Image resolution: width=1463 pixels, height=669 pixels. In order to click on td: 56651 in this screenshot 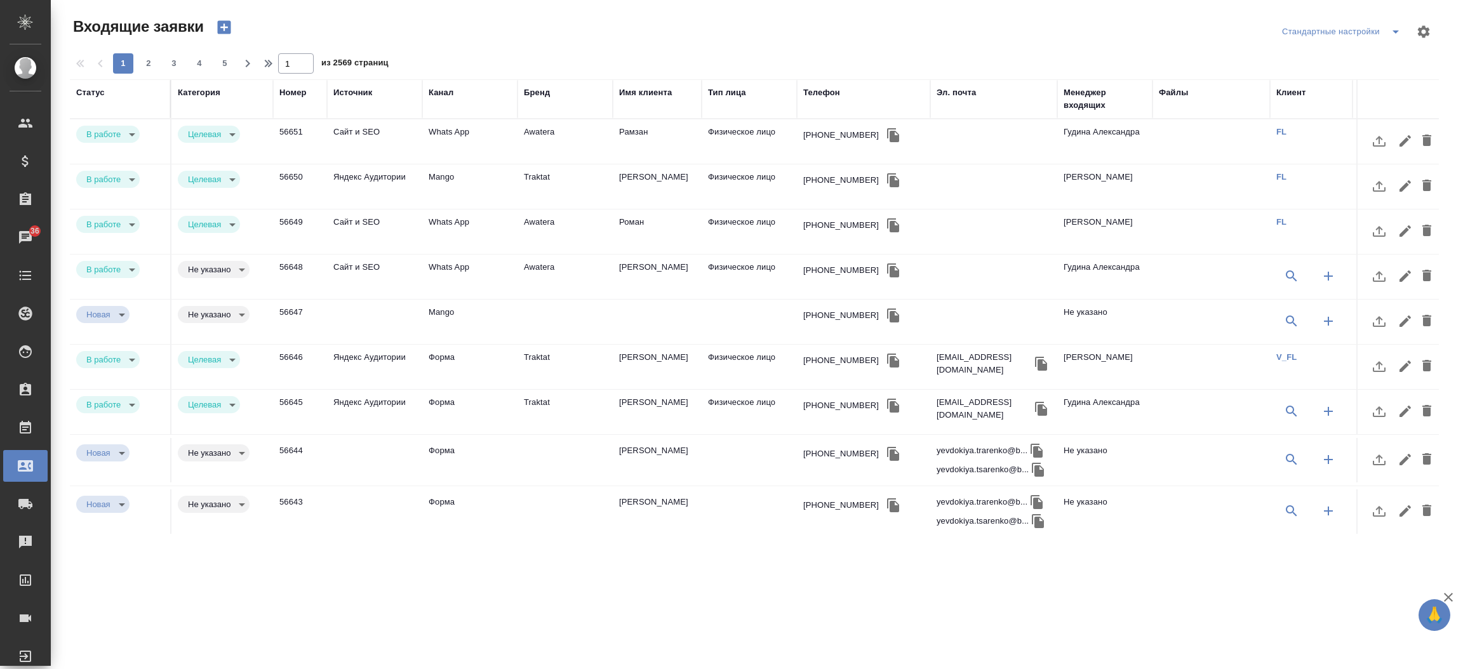, I will do `click(300, 142)`.